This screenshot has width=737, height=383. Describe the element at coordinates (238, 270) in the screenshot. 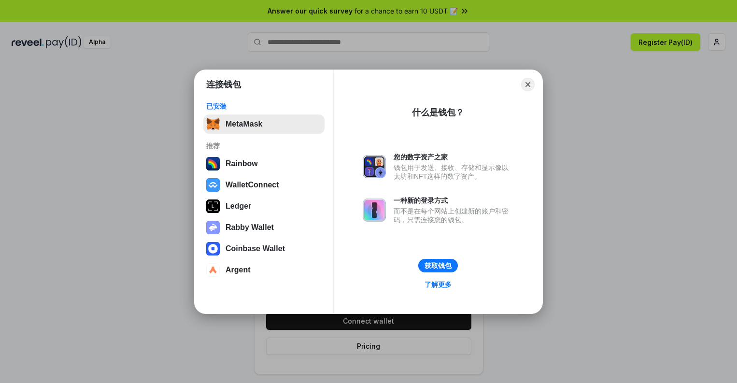

I see `div: Argent` at that location.